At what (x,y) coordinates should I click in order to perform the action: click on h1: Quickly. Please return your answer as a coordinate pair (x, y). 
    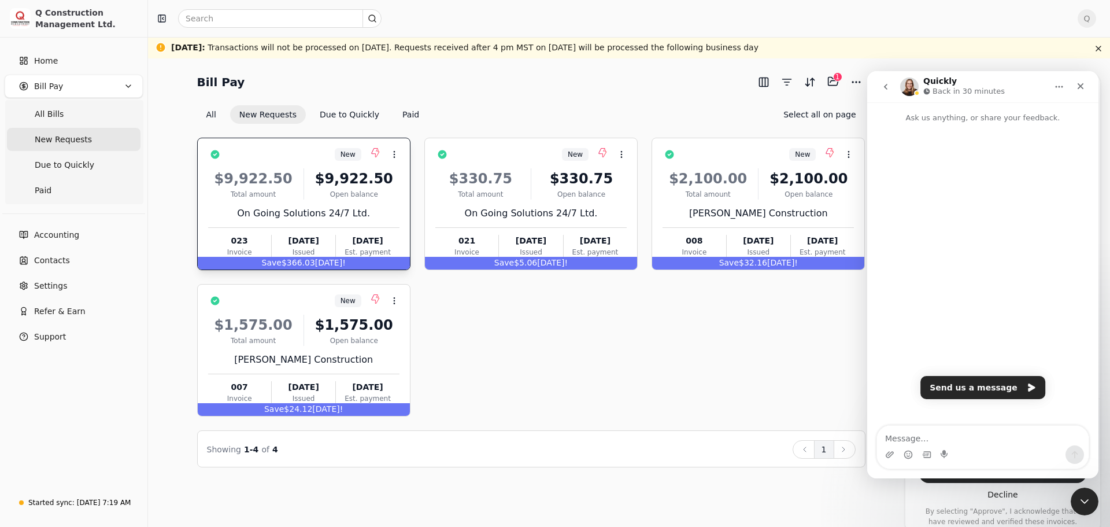
    Looking at the image, I should click on (73, 10).